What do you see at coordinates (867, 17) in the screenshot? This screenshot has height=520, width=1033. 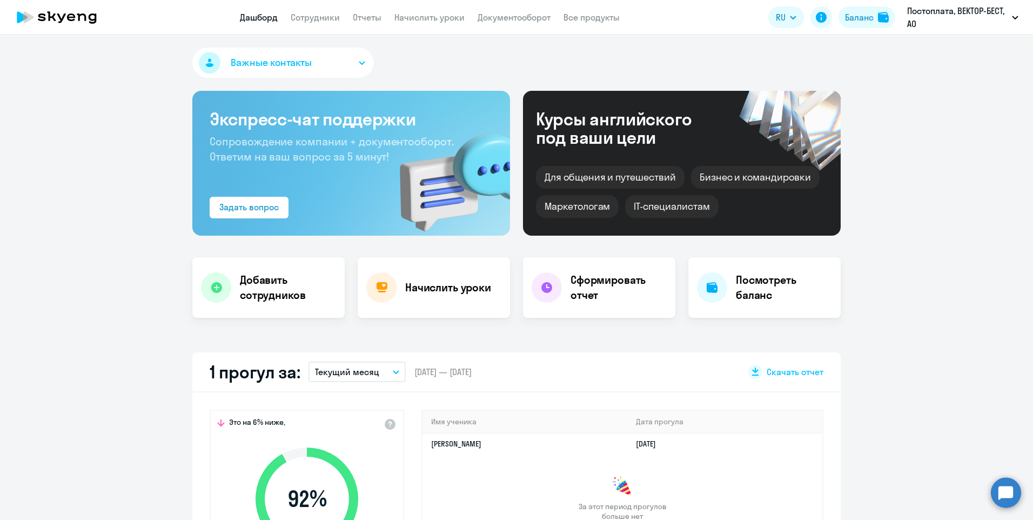 I see `a: Балансbalance` at bounding box center [867, 17].